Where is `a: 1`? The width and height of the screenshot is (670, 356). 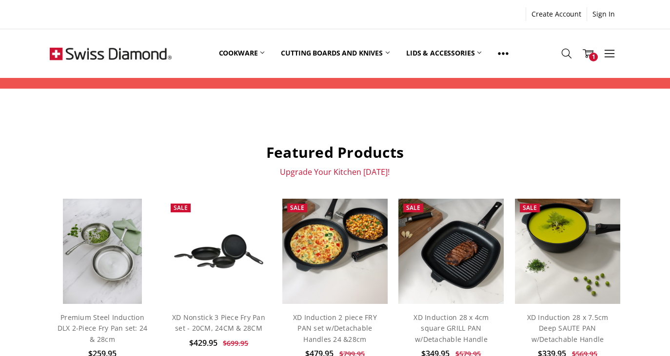 a: 1 is located at coordinates (588, 54).